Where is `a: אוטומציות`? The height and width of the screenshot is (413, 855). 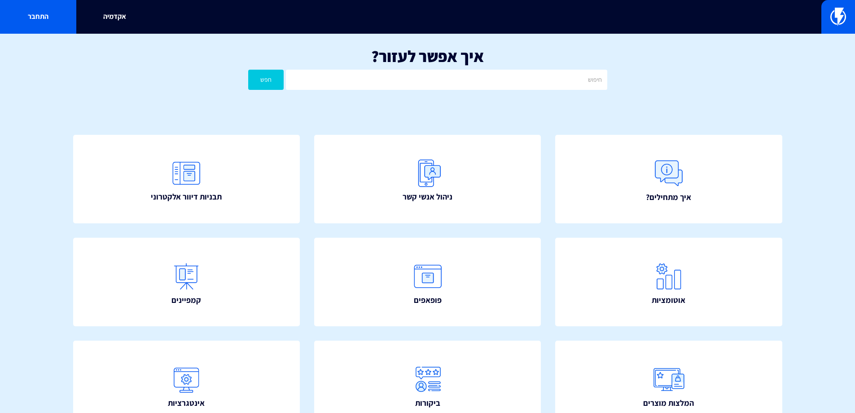 a: אוטומציות is located at coordinates (669, 282).